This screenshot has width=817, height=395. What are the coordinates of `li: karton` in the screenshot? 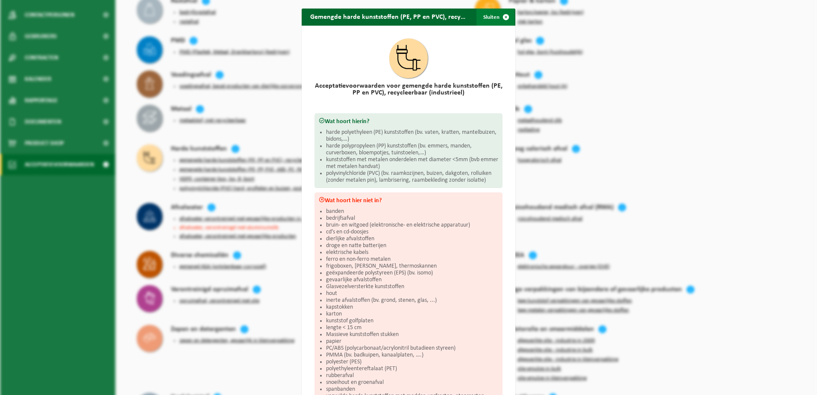 It's located at (412, 314).